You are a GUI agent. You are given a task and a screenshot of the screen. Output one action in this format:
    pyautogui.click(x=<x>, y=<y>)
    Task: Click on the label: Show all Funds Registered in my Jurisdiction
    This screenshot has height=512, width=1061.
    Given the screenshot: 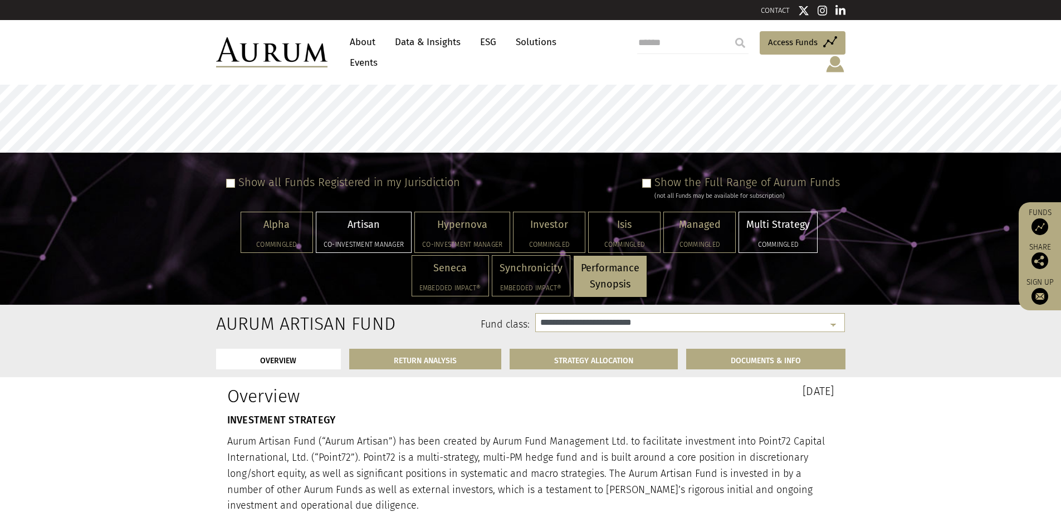 What is the action you would take?
    pyautogui.click(x=349, y=182)
    